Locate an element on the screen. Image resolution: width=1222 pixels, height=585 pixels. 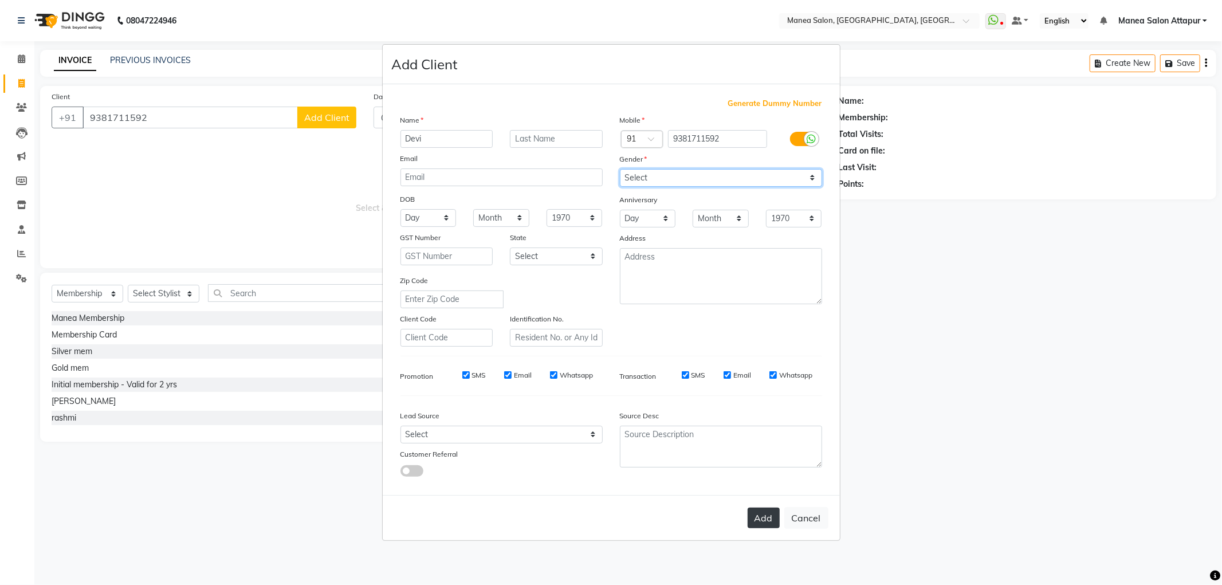
input: Mobile is located at coordinates (718, 139).